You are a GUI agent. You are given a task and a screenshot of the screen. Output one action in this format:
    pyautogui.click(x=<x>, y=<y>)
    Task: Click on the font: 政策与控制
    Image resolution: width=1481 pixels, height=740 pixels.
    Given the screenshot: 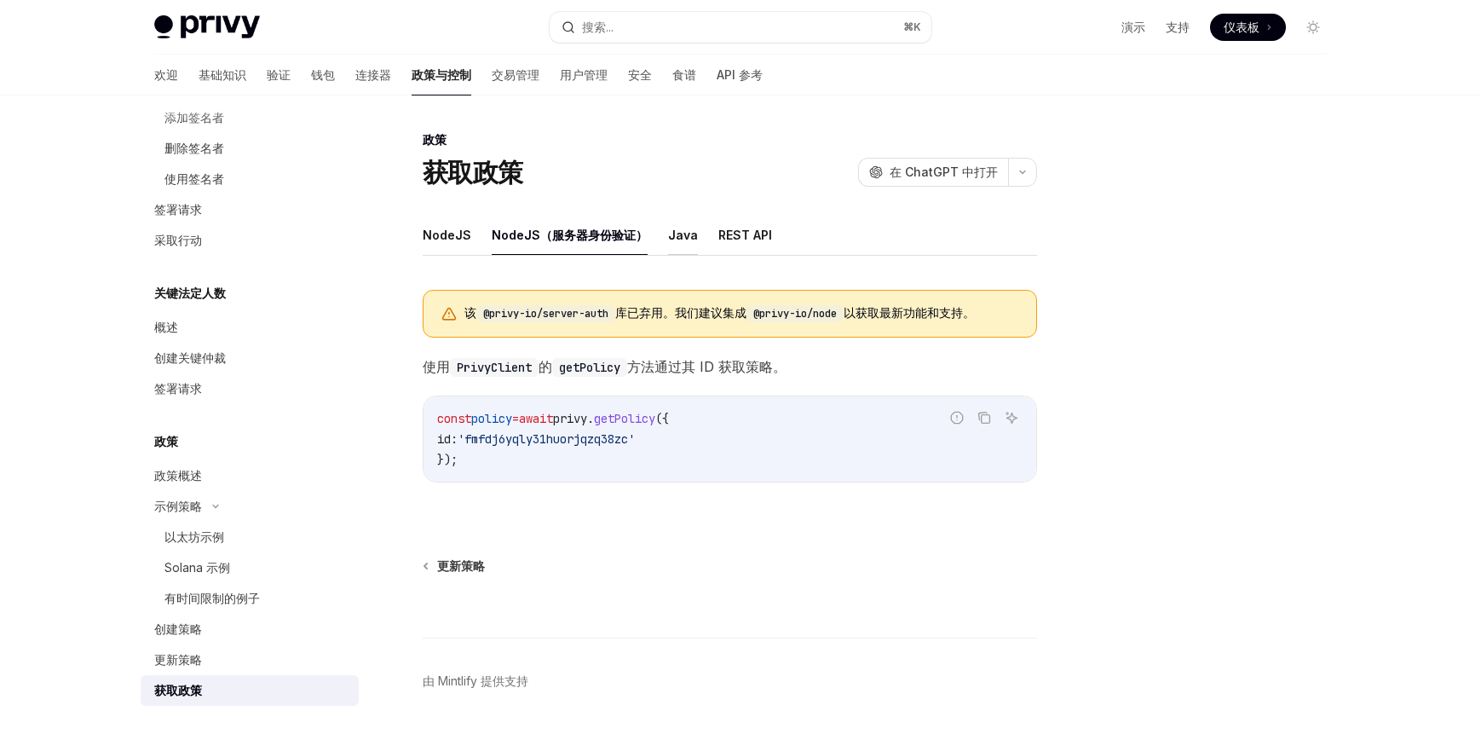 What is the action you would take?
    pyautogui.click(x=441, y=74)
    